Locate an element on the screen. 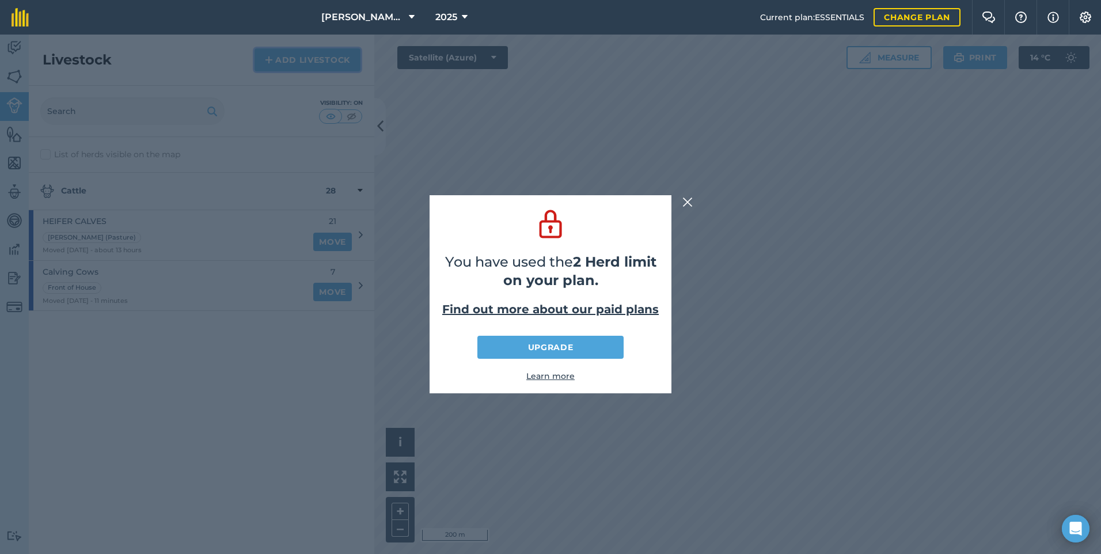 The height and width of the screenshot is (554, 1101). div: Open Intercom Messenger is located at coordinates (1075, 528).